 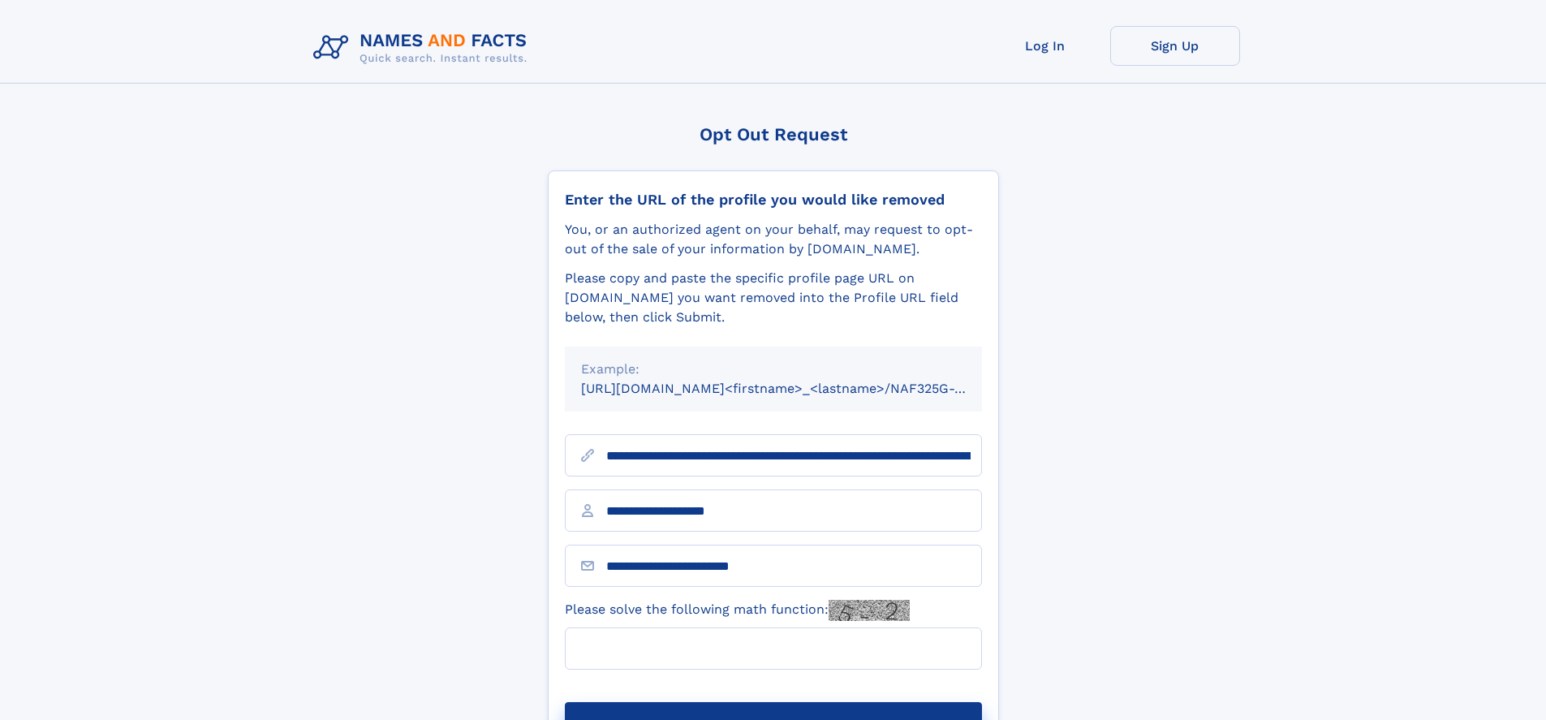 What do you see at coordinates (1175, 45) in the screenshot?
I see `a: Sign Up` at bounding box center [1175, 45].